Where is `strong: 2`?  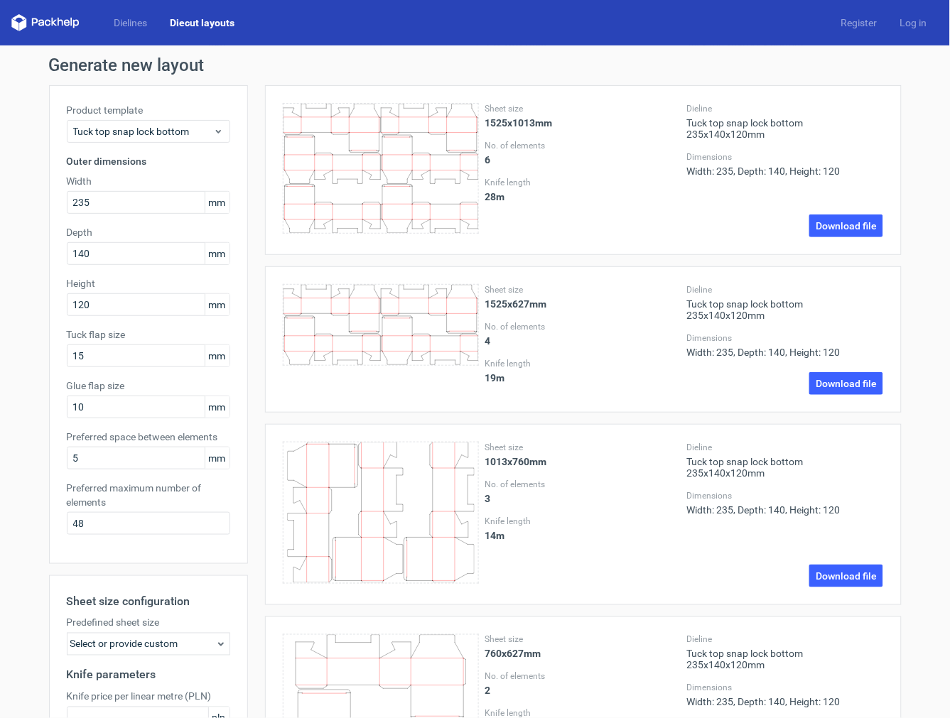 strong: 2 is located at coordinates (487, 691).